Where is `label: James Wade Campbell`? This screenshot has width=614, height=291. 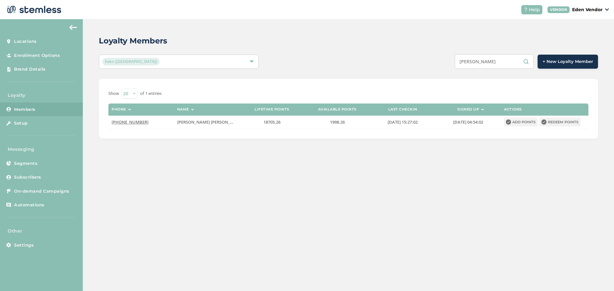
label: James Wade Campbell is located at coordinates (207, 122).